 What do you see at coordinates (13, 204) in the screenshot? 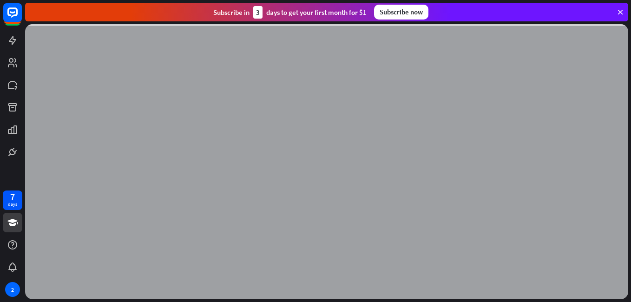
I see `div: days` at bounding box center [13, 204].